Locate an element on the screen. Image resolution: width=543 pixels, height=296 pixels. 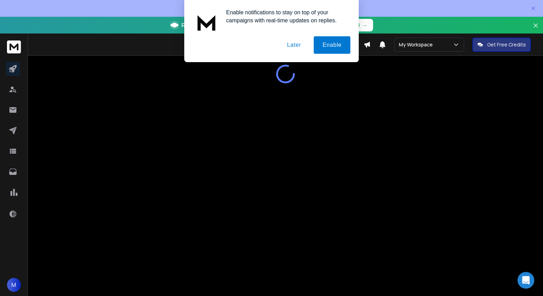
button: M is located at coordinates (14, 285).